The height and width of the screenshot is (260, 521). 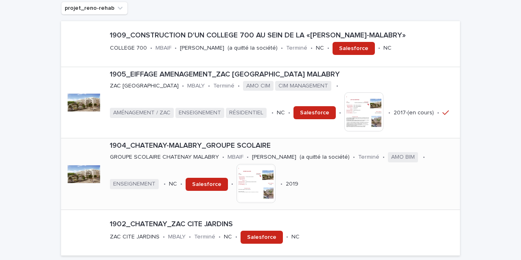 What do you see at coordinates (94, 8) in the screenshot?
I see `button: projet_reno-rehab` at bounding box center [94, 8].